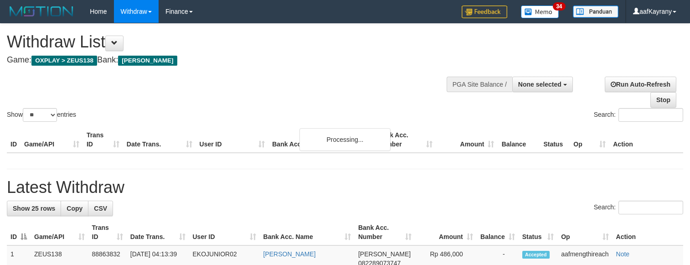 This screenshot has width=690, height=265. I want to click on img: Button%20Memo.svg, so click(540, 12).